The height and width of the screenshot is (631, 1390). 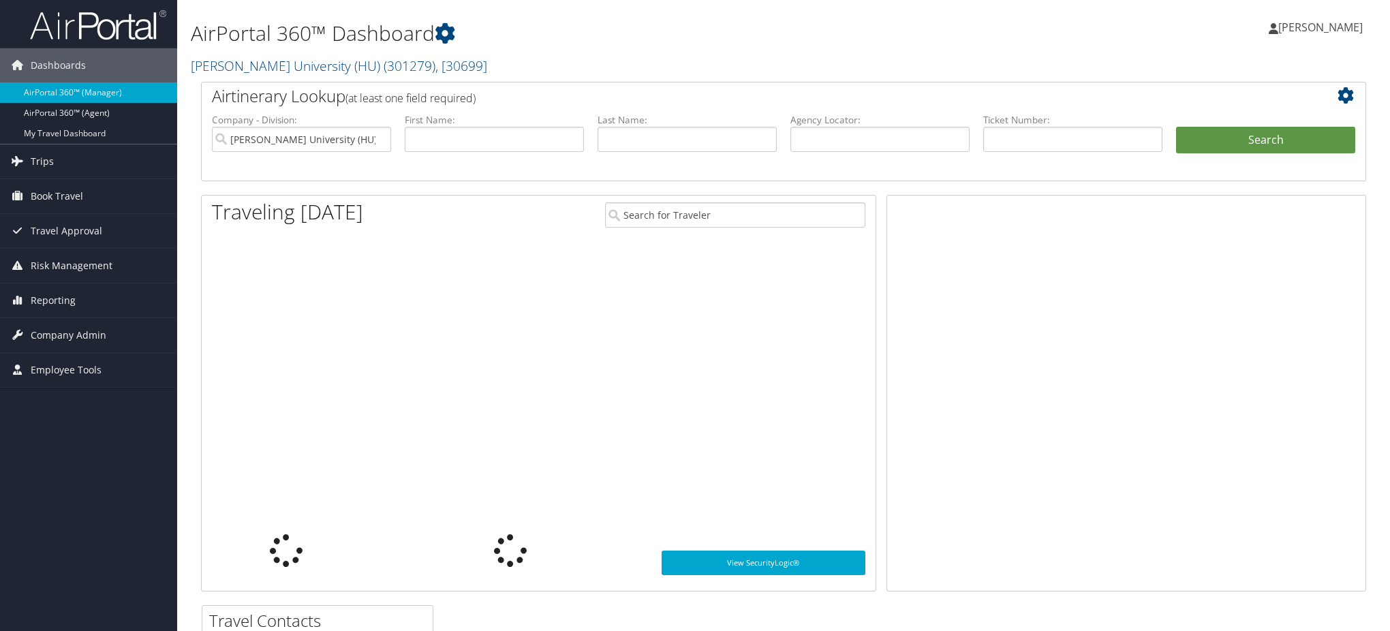 I want to click on h1: AirPortal 360™ Dashboard, so click(x=586, y=33).